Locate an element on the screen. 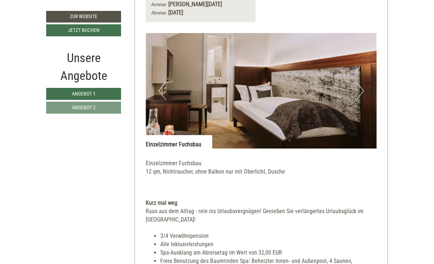 The height and width of the screenshot is (264, 434). span: Angebot 2 is located at coordinates (84, 108).